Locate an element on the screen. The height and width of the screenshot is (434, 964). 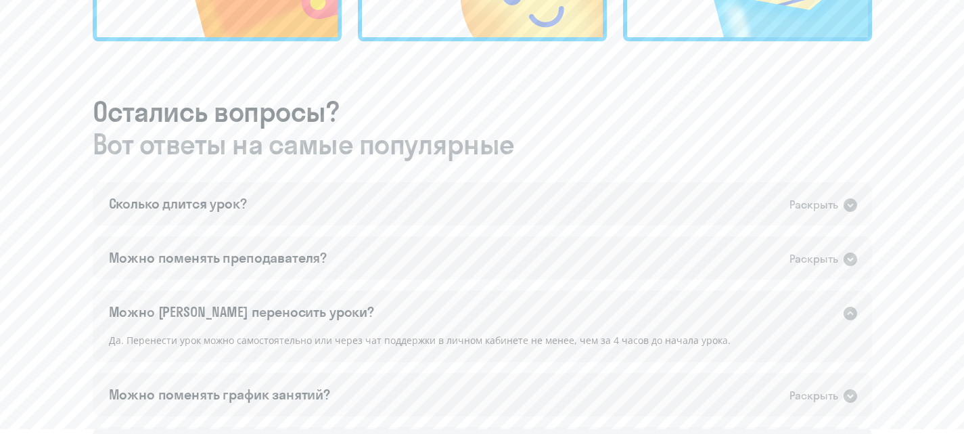
h3: Остались вопросы? is located at coordinates (482, 128).